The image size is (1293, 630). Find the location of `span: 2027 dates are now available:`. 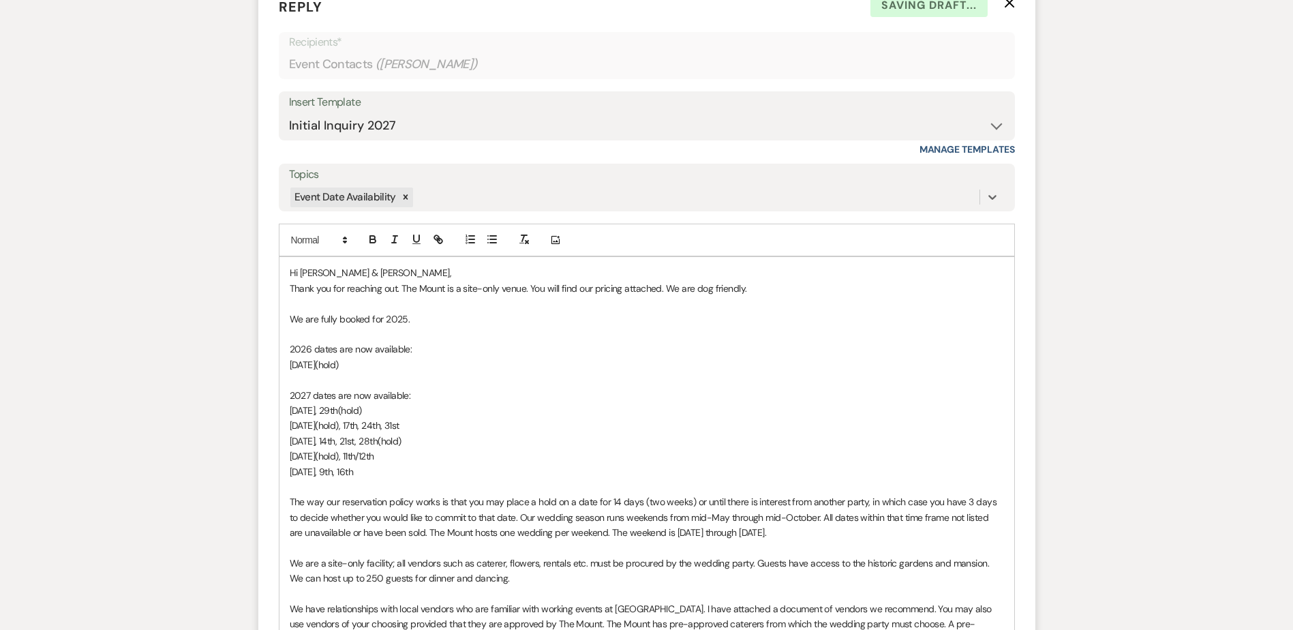

span: 2027 dates are now available: is located at coordinates (350, 395).